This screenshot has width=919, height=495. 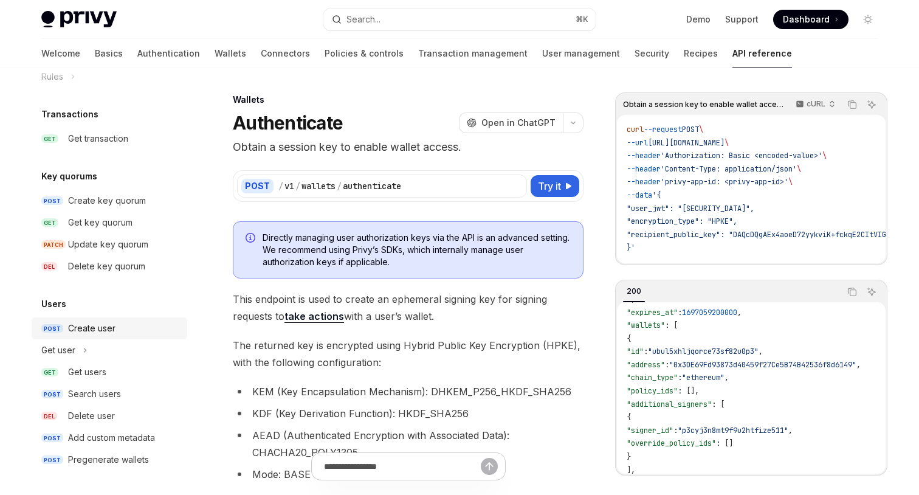 I want to click on input: Ask a question..., so click(x=402, y=466).